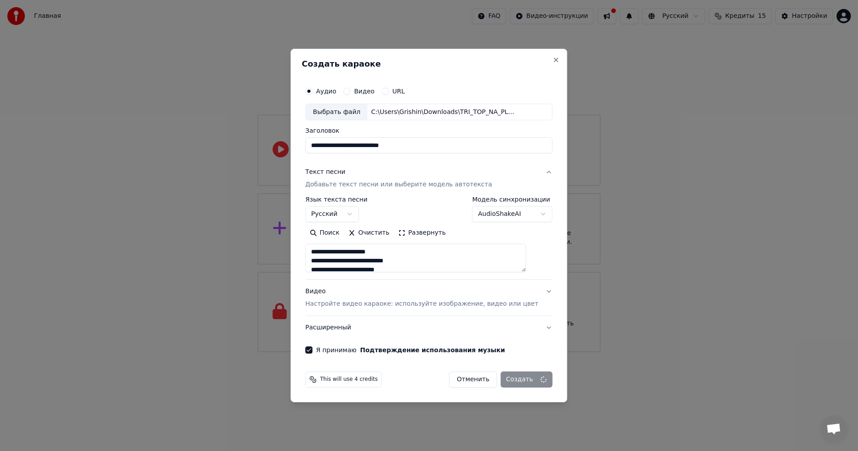 The width and height of the screenshot is (858, 451). I want to click on div: Выбрать файл, so click(336, 112).